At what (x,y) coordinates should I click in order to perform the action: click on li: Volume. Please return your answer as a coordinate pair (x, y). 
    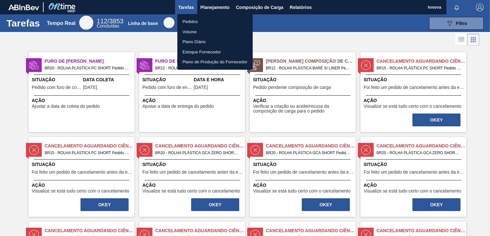
    Looking at the image, I should click on (215, 32).